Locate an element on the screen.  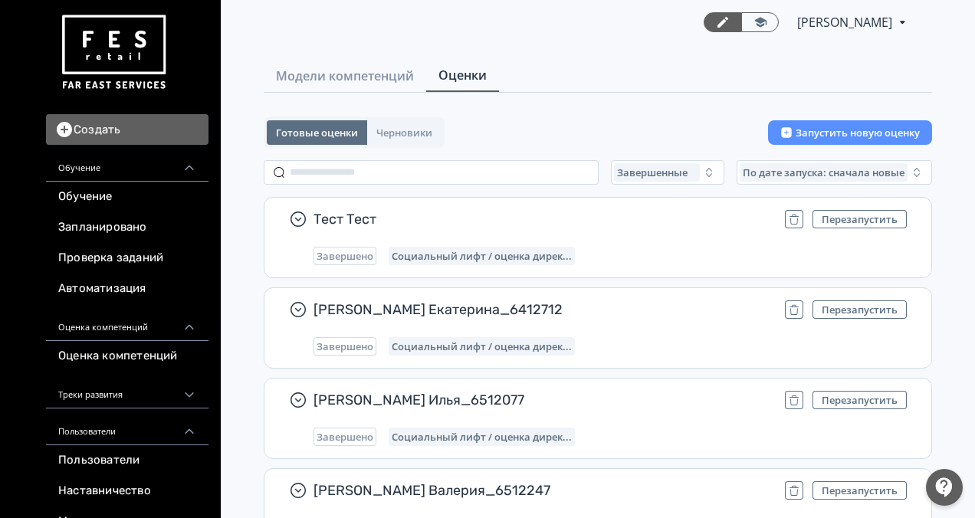
a: Наставничество is located at coordinates (127, 491).